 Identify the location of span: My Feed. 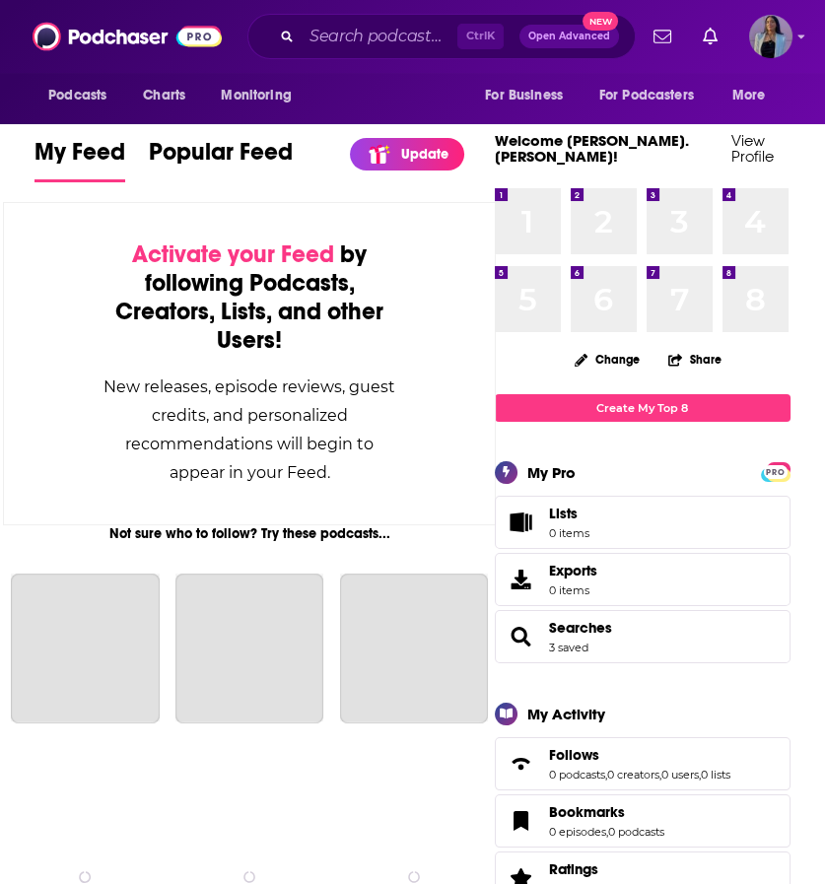
(80, 158).